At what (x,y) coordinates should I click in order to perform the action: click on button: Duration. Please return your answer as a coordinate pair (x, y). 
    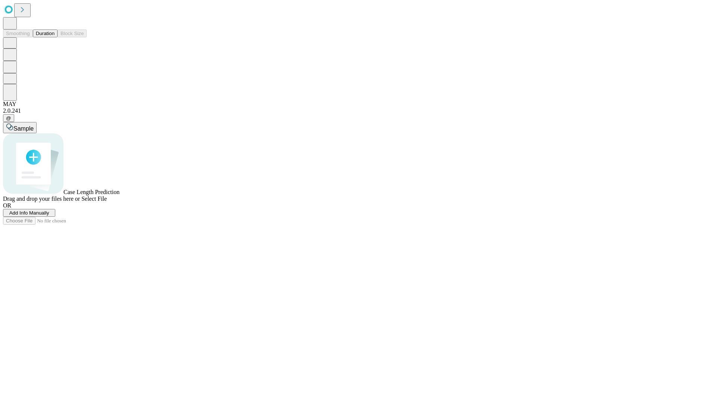
    Looking at the image, I should click on (45, 33).